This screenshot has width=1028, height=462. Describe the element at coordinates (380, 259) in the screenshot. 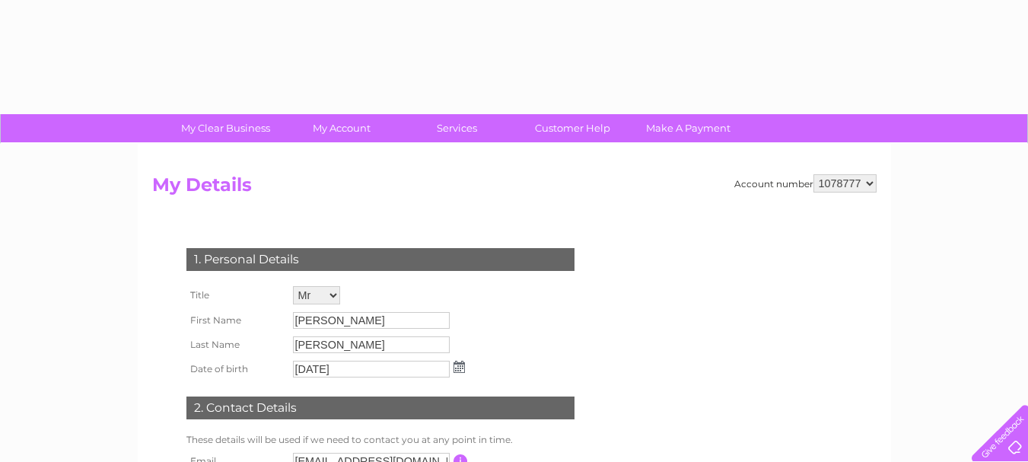

I see `div: 1. Personal Details` at that location.